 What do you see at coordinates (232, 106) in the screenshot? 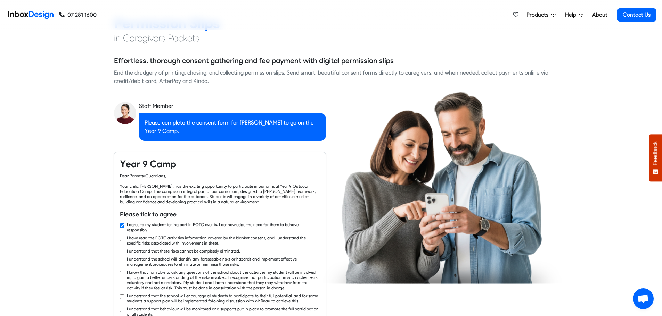
I see `div: Staff Member` at bounding box center [232, 106].